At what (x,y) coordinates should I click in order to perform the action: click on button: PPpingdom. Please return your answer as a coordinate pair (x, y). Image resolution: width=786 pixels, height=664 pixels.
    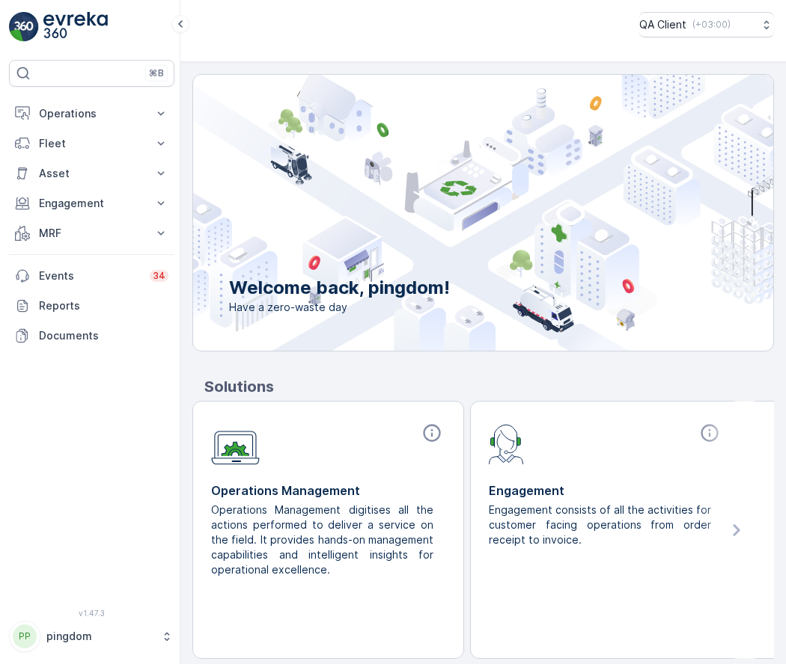
    Looking at the image, I should click on (91, 637).